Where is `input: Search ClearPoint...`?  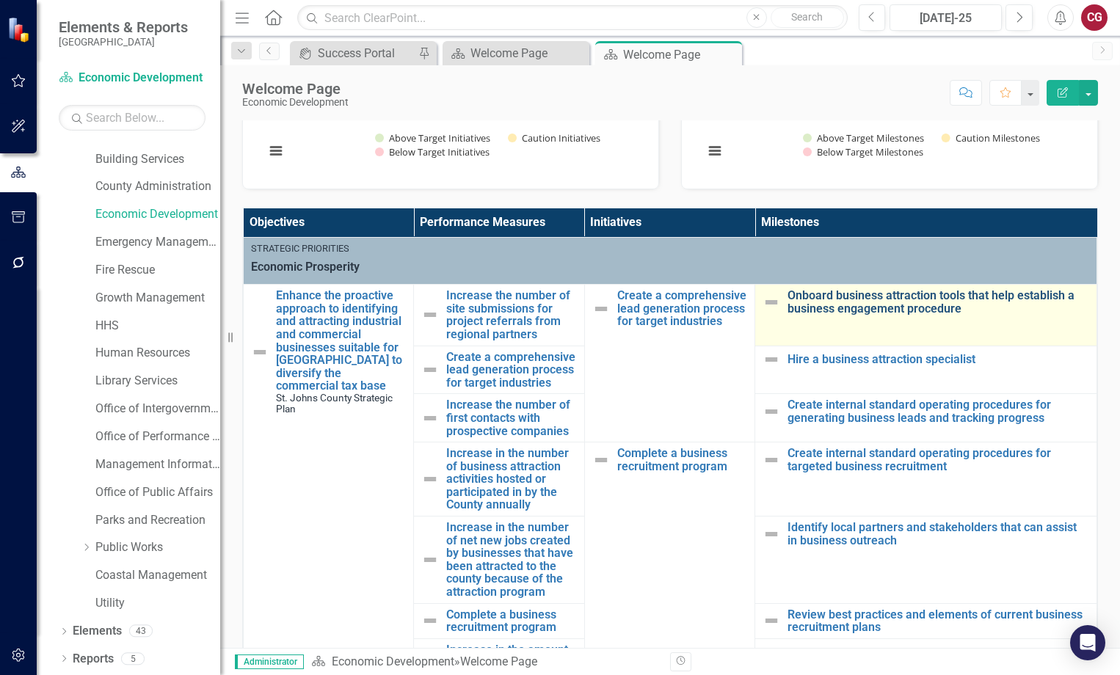
input: Search ClearPoint... is located at coordinates (572, 18).